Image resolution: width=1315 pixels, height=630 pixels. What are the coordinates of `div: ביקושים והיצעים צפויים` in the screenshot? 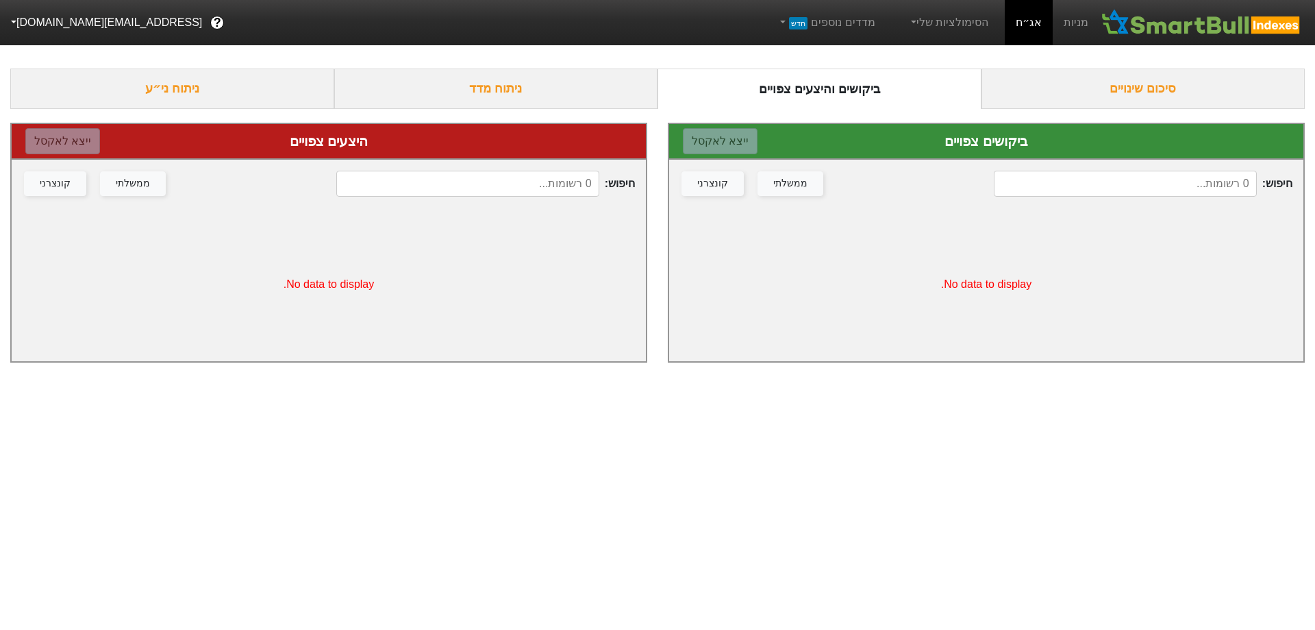 It's located at (819, 88).